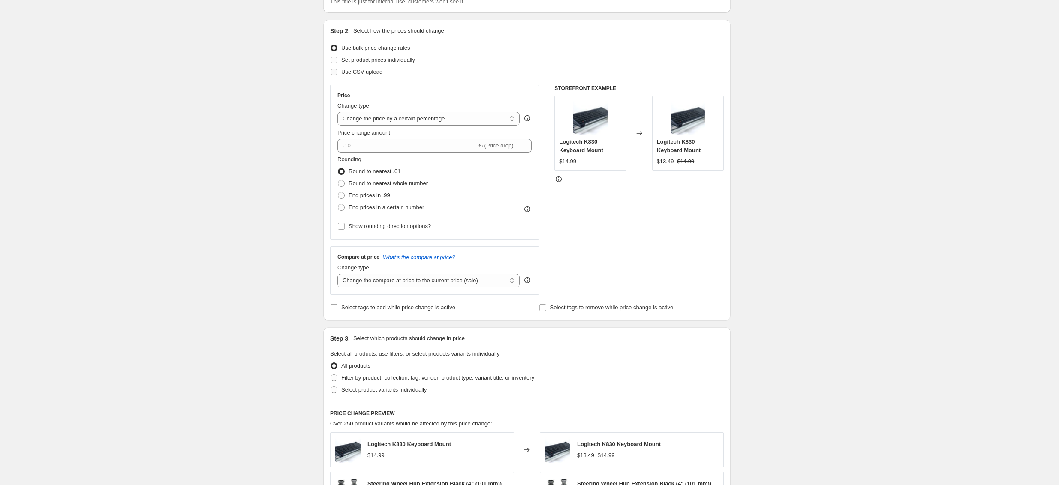 Image resolution: width=1059 pixels, height=485 pixels. Describe the element at coordinates (438, 378) in the screenshot. I see `span: Filter by product, collection, tag, vendor, product type, variant title, or inventory` at that location.